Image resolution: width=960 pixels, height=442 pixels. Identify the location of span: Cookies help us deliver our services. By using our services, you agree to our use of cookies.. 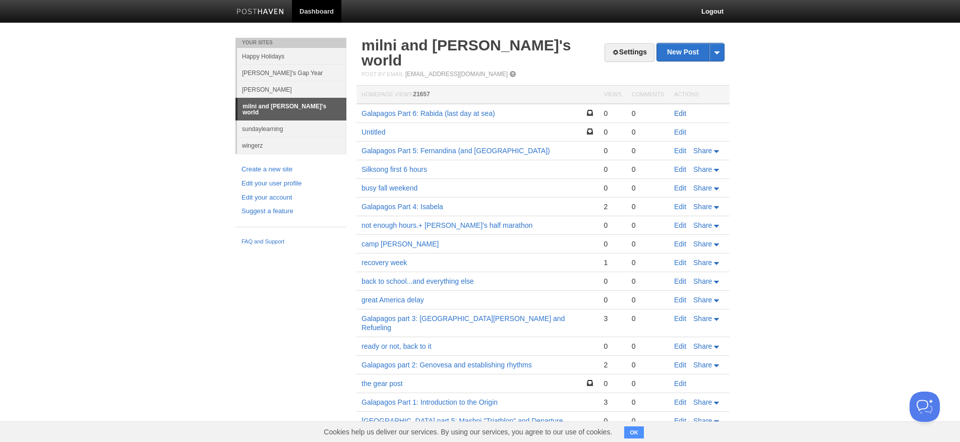
(468, 432).